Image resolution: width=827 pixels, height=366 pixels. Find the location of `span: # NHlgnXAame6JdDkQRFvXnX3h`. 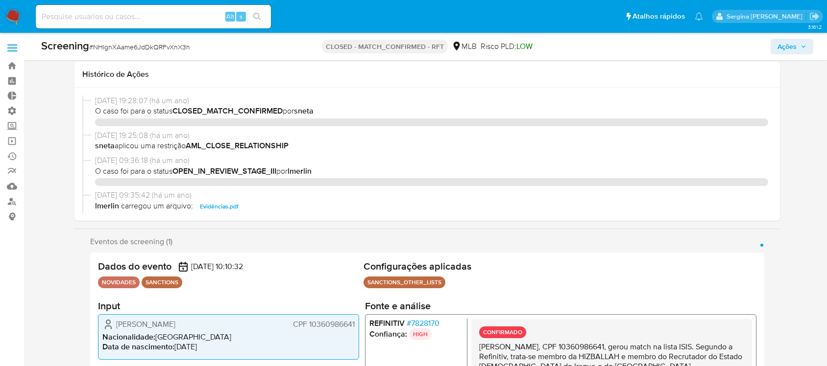

span: # NHlgnXAame6JdDkQRFvXnX3h is located at coordinates (140, 47).